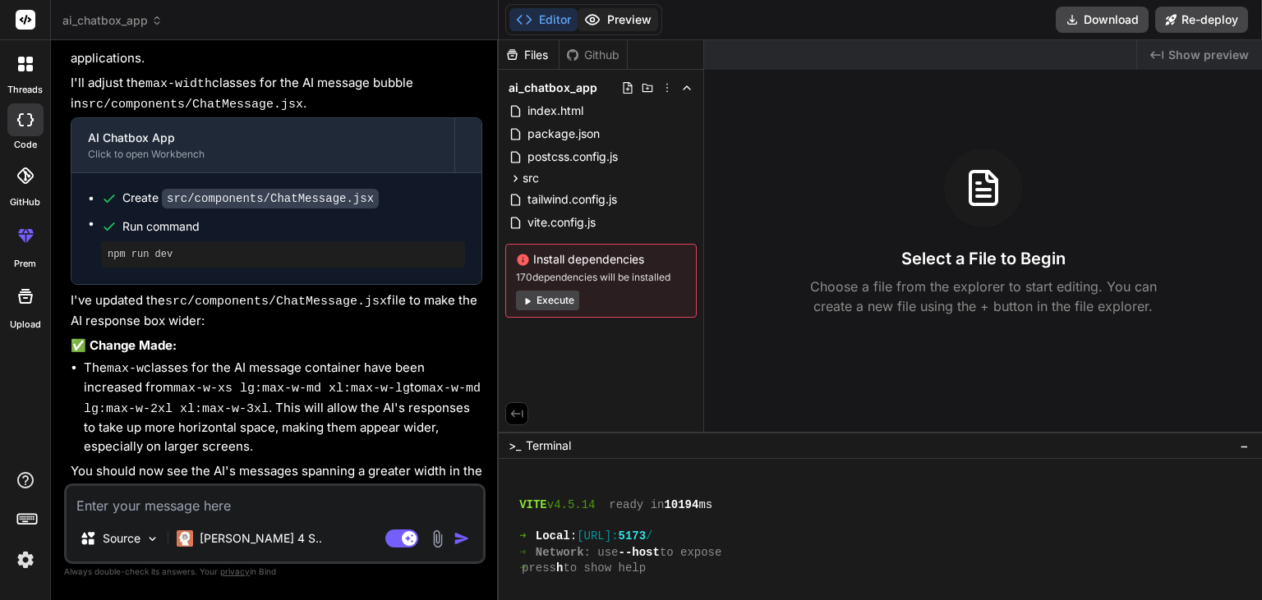  I want to click on label: GitHub, so click(25, 202).